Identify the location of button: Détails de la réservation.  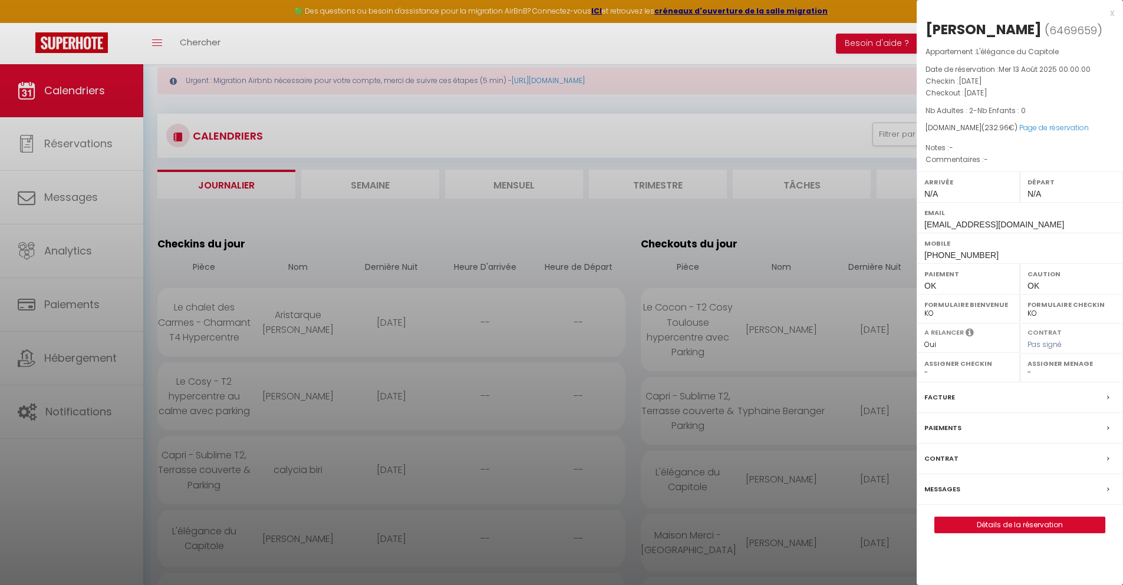
(1020, 525).